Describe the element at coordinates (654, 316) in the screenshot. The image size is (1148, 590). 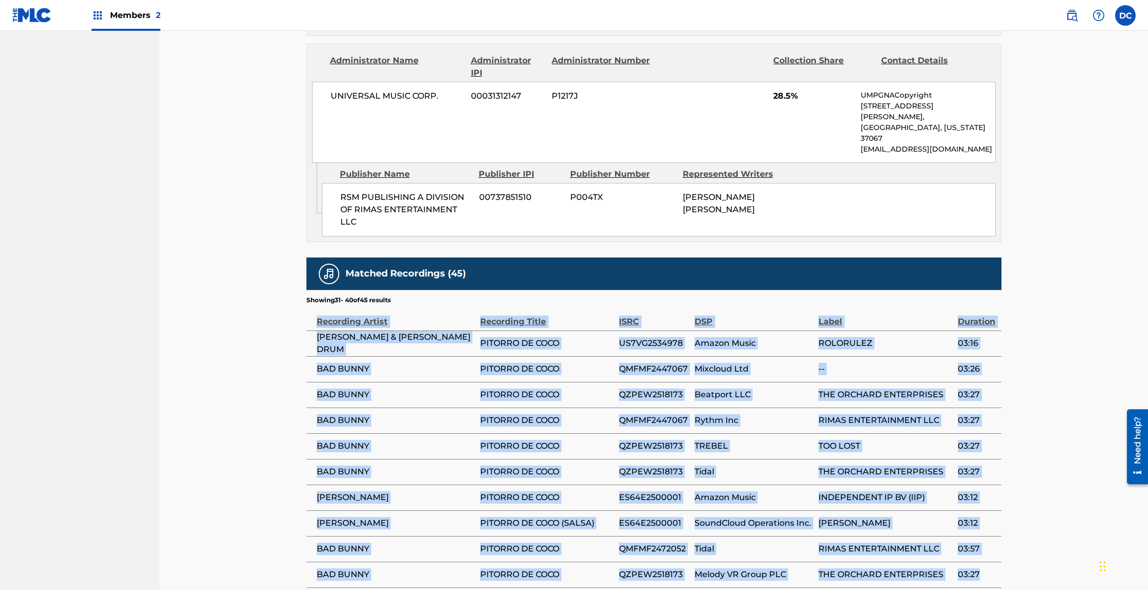
I see `div: ISRC` at that location.